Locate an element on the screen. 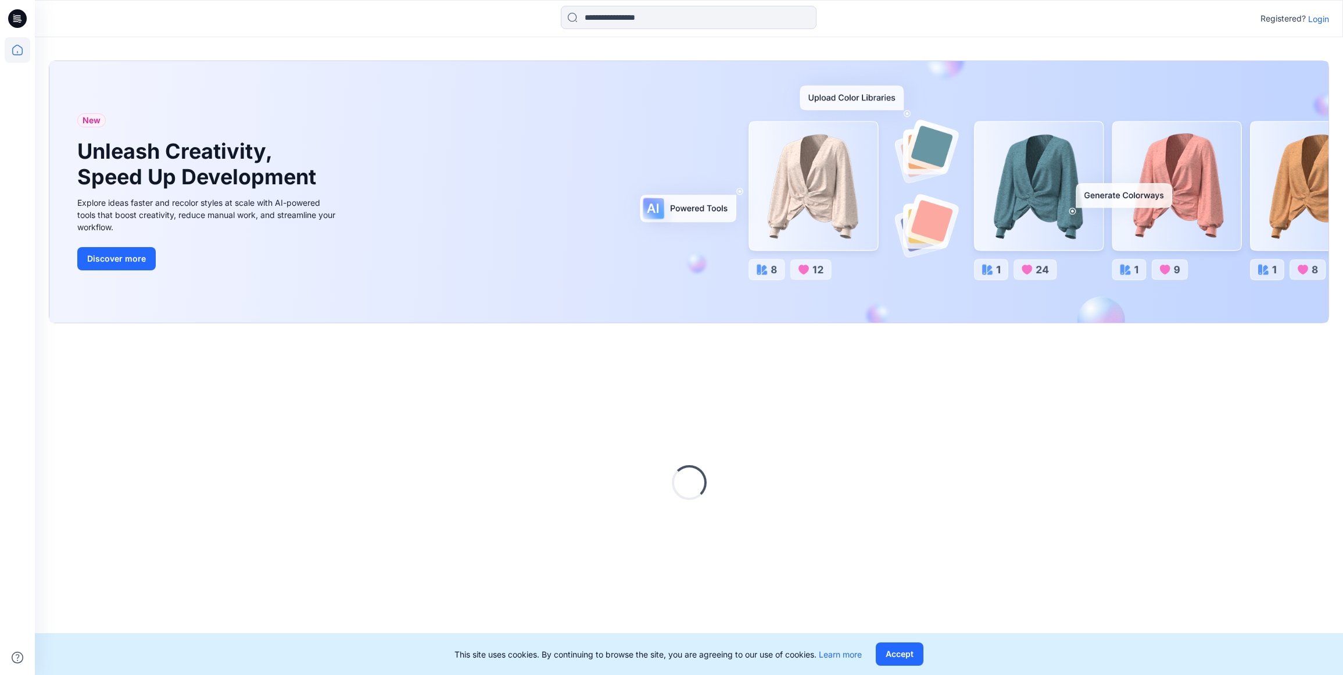 The image size is (1343, 675). a: Learn more is located at coordinates (840, 654).